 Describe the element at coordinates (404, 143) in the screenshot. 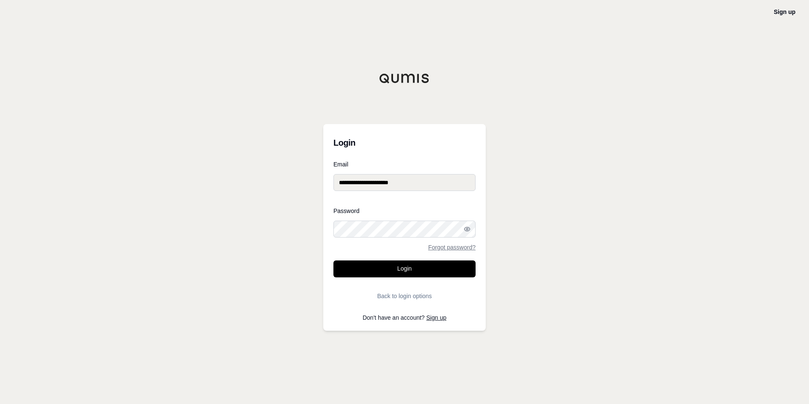

I see `h3: Login` at that location.